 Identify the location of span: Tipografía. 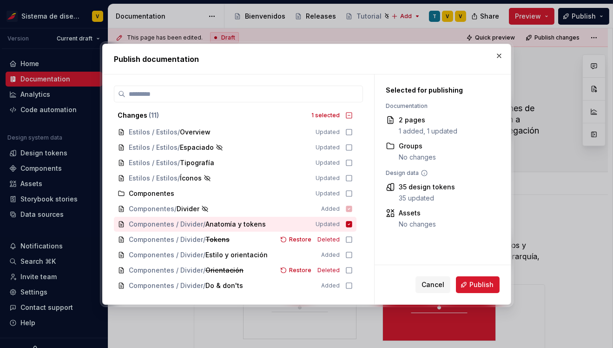
(197, 163).